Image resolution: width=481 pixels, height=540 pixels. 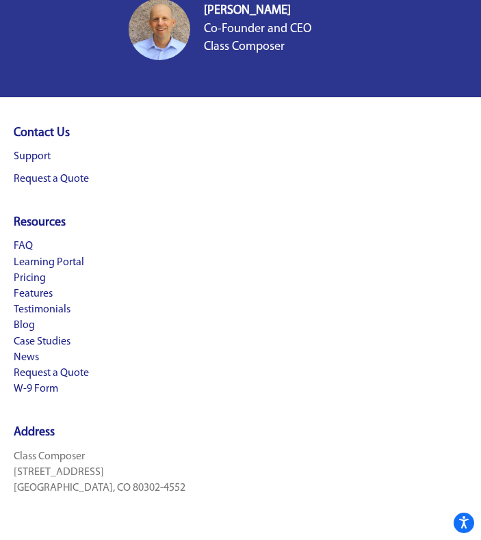 What do you see at coordinates (240, 433) in the screenshot?
I see `h4: Address` at bounding box center [240, 433].